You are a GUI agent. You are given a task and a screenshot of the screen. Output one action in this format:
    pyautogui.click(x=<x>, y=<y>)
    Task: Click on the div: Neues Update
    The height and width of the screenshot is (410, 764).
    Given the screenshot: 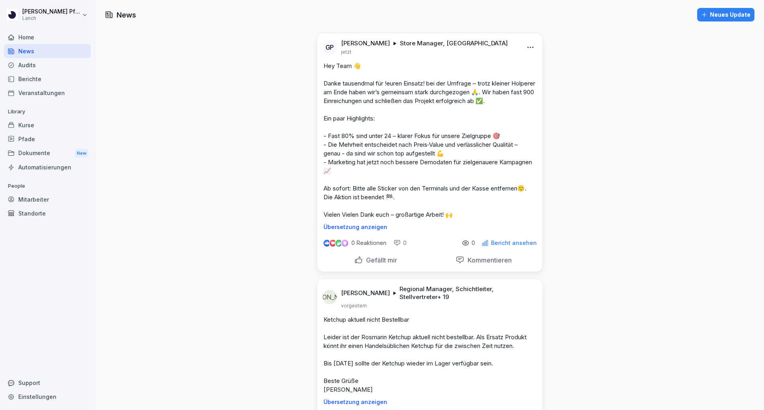 What is the action you would take?
    pyautogui.click(x=726, y=15)
    